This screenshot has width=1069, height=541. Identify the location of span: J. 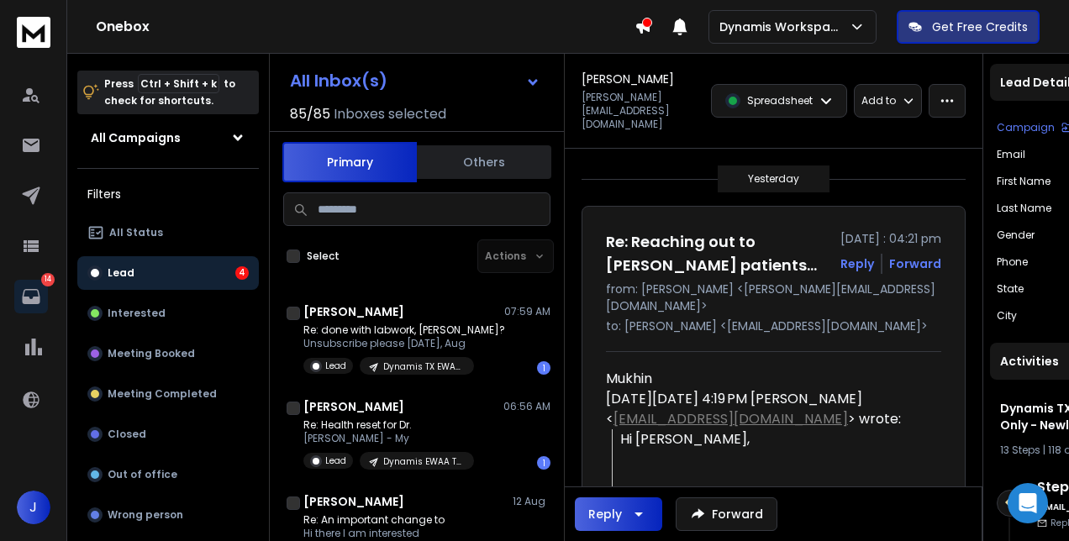
(34, 508).